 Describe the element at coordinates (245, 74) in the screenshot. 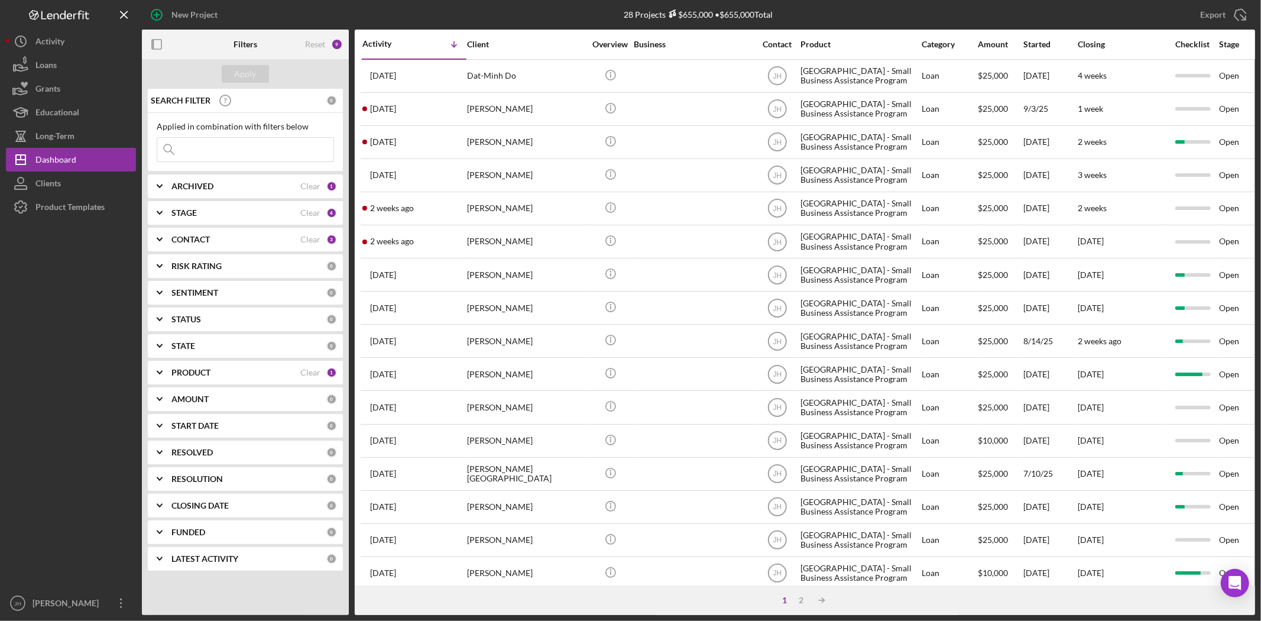

I see `div: Apply` at that location.